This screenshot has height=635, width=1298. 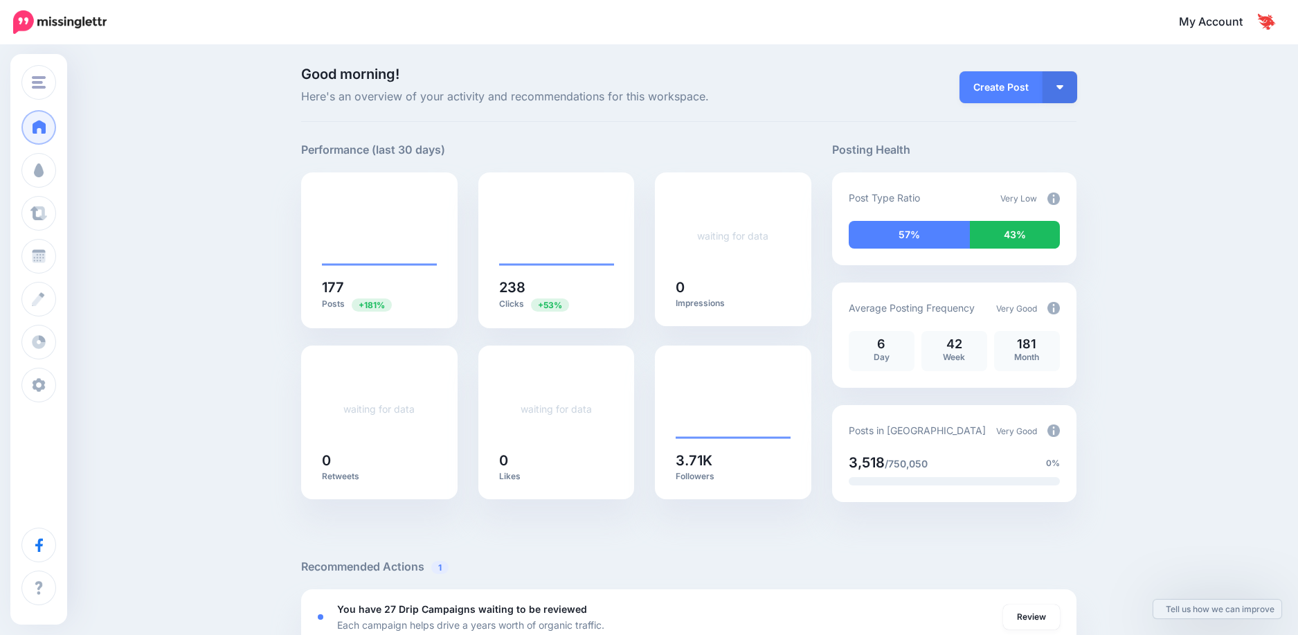 I want to click on h5: Recommended Actions, so click(x=689, y=566).